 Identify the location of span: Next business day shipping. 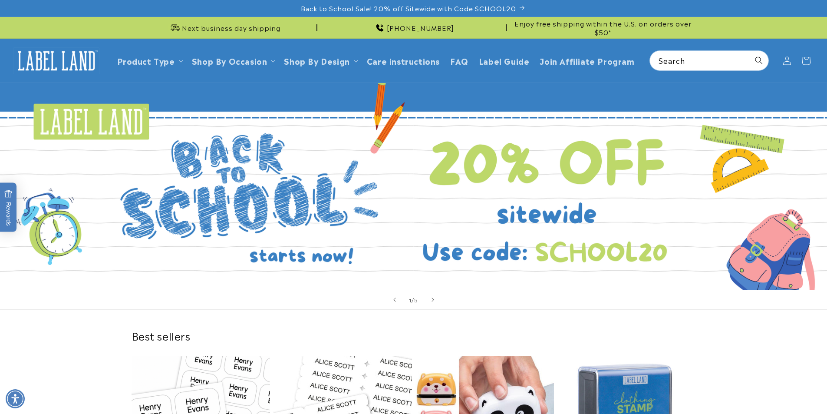
(231, 28).